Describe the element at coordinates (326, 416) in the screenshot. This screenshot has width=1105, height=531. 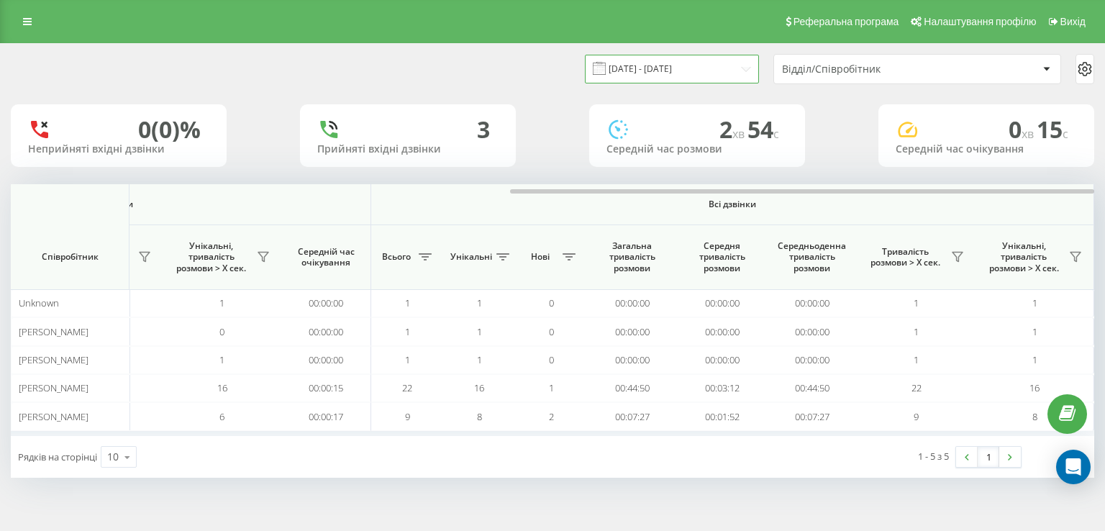
I see `td: 00:00:17` at that location.